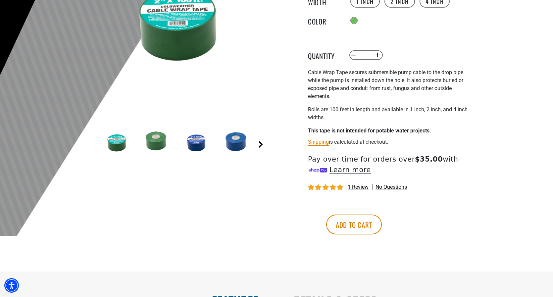 This screenshot has height=297, width=553. I want to click on span: No questions, so click(391, 187).